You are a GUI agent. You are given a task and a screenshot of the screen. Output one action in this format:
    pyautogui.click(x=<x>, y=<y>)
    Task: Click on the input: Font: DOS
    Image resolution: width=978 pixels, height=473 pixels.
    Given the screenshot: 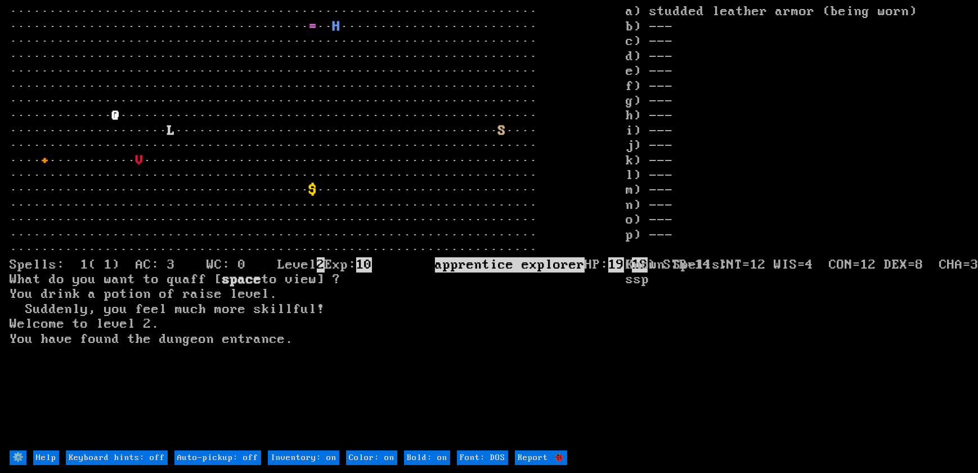 What is the action you would take?
    pyautogui.click(x=482, y=458)
    